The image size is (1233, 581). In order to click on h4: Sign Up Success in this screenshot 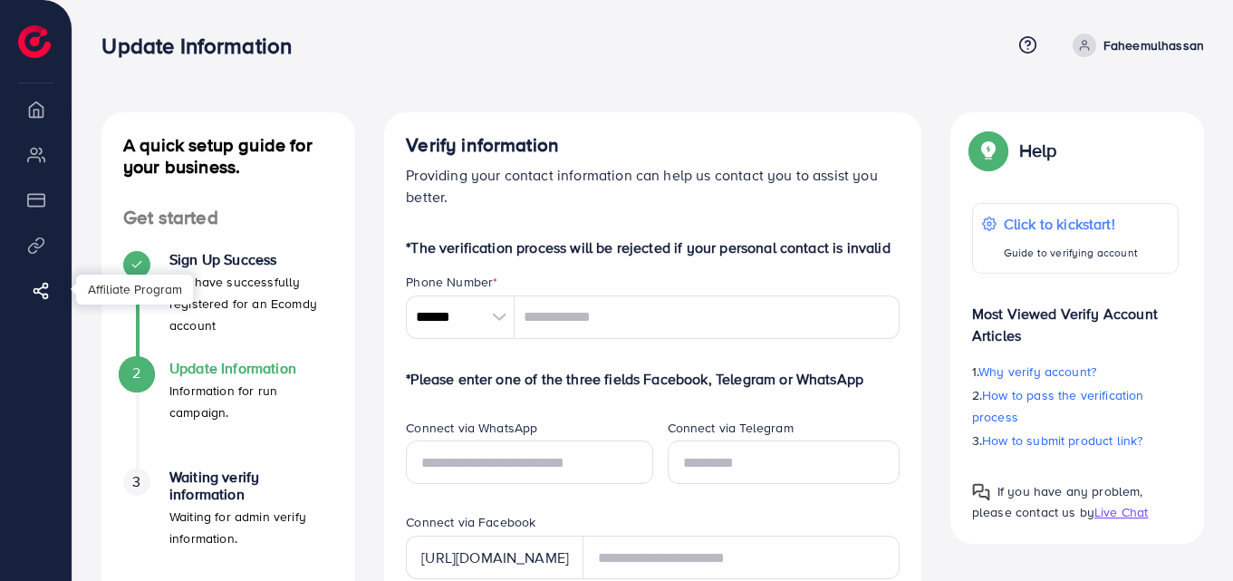, I will do `click(251, 259)`.